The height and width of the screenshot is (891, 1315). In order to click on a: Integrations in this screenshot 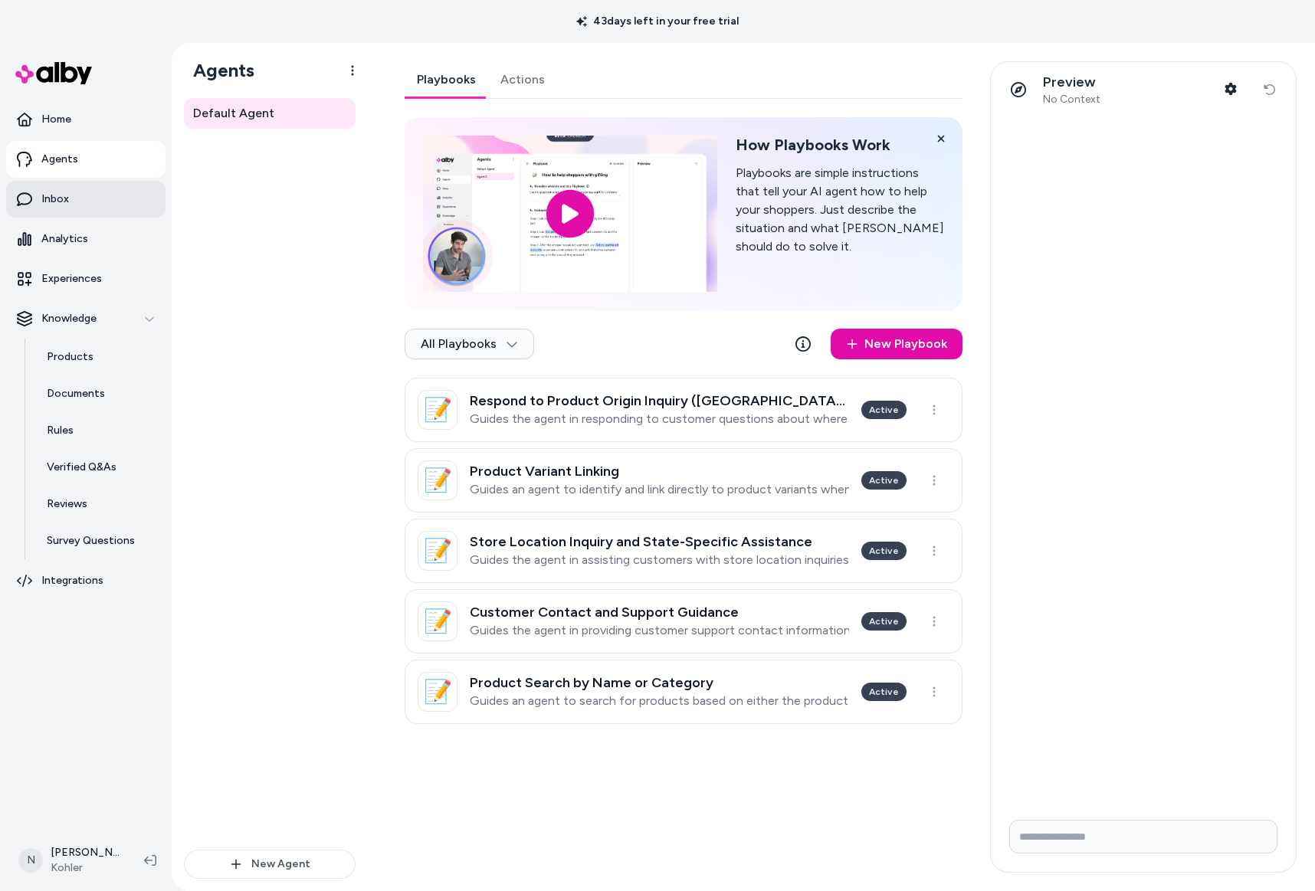, I will do `click(86, 581)`.